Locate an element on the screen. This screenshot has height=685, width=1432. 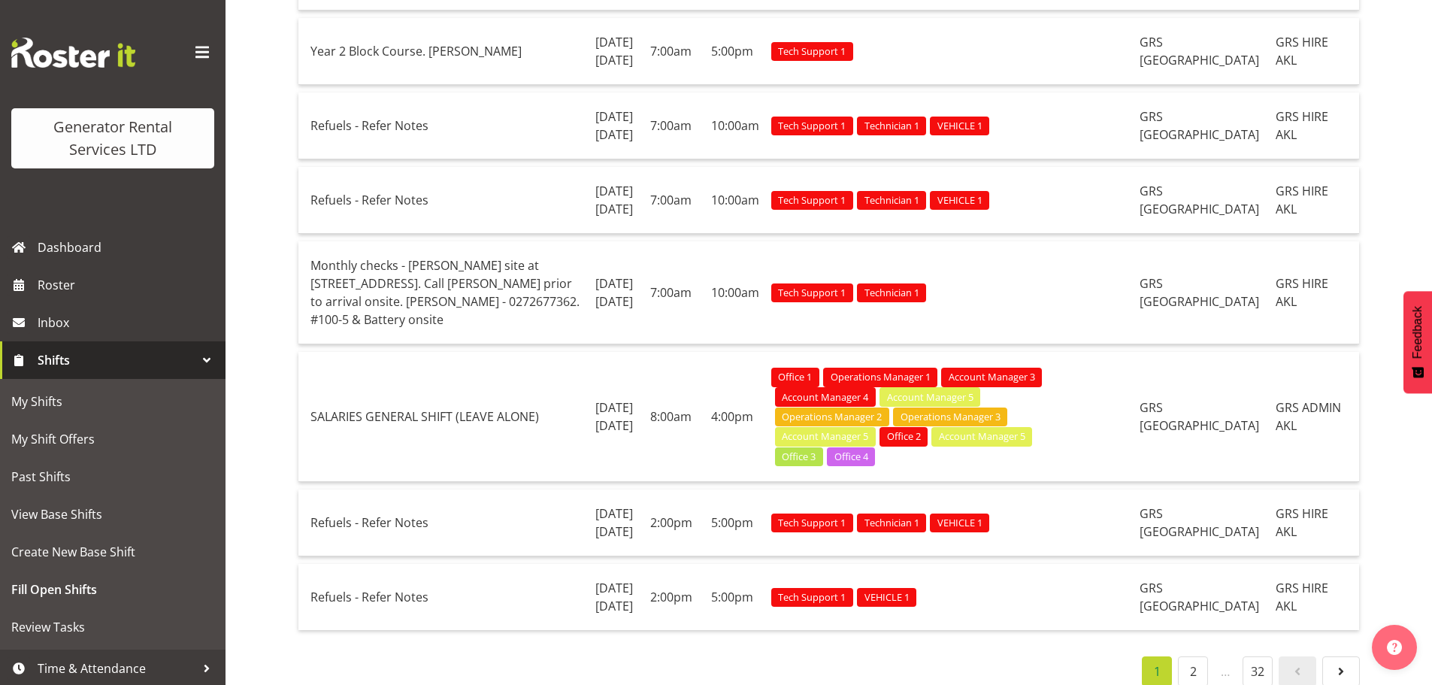
td: 4:00pm is located at coordinates (735, 417).